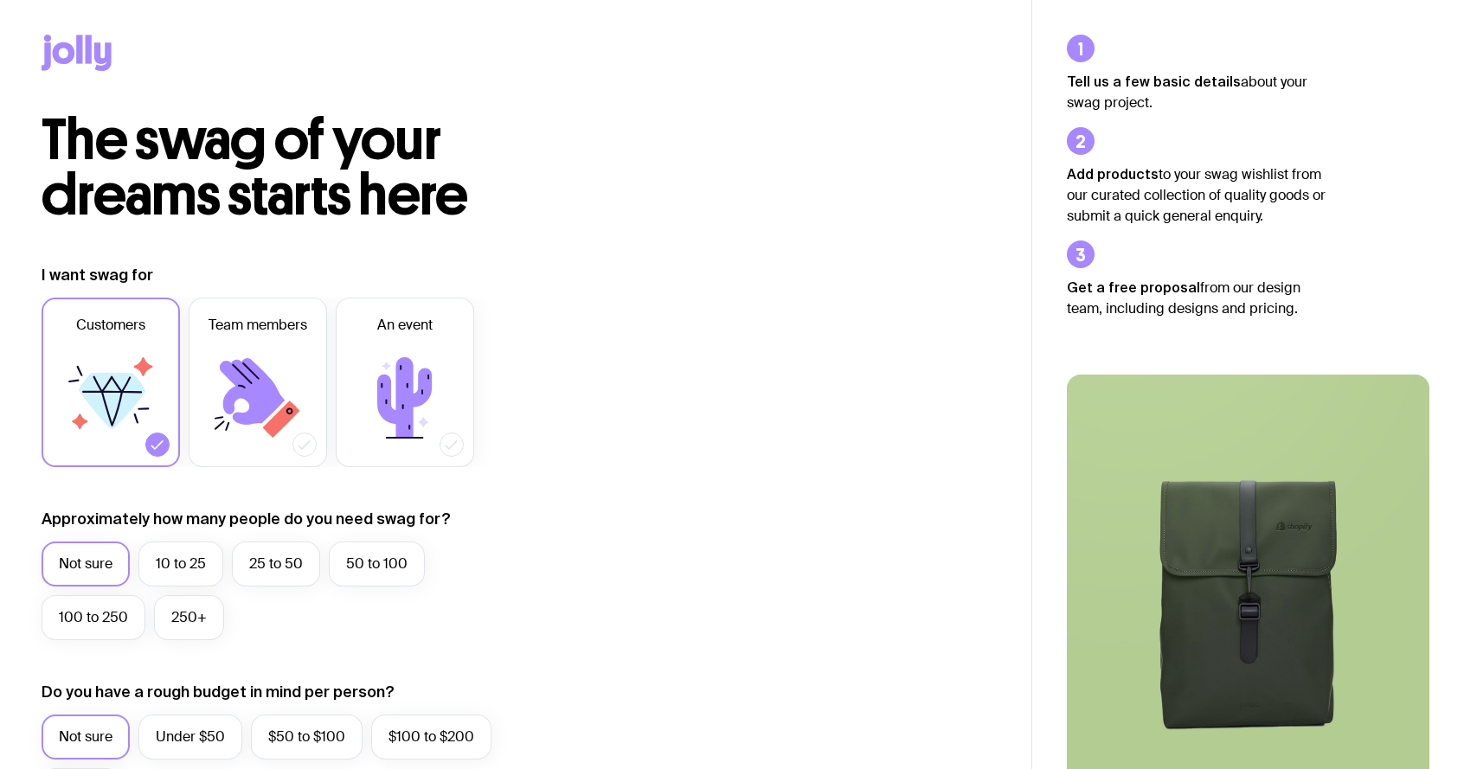 This screenshot has height=769, width=1464. I want to click on label: 10 to 25, so click(181, 564).